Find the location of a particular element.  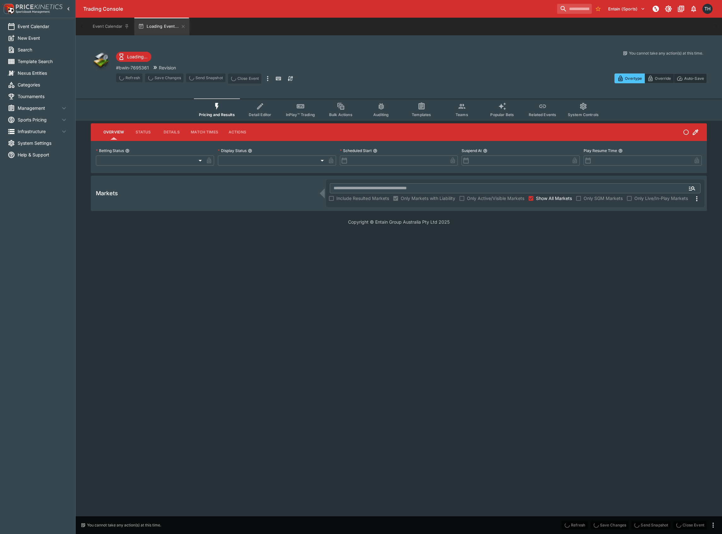

span: Only Active/Visible Markets is located at coordinates (496, 198).